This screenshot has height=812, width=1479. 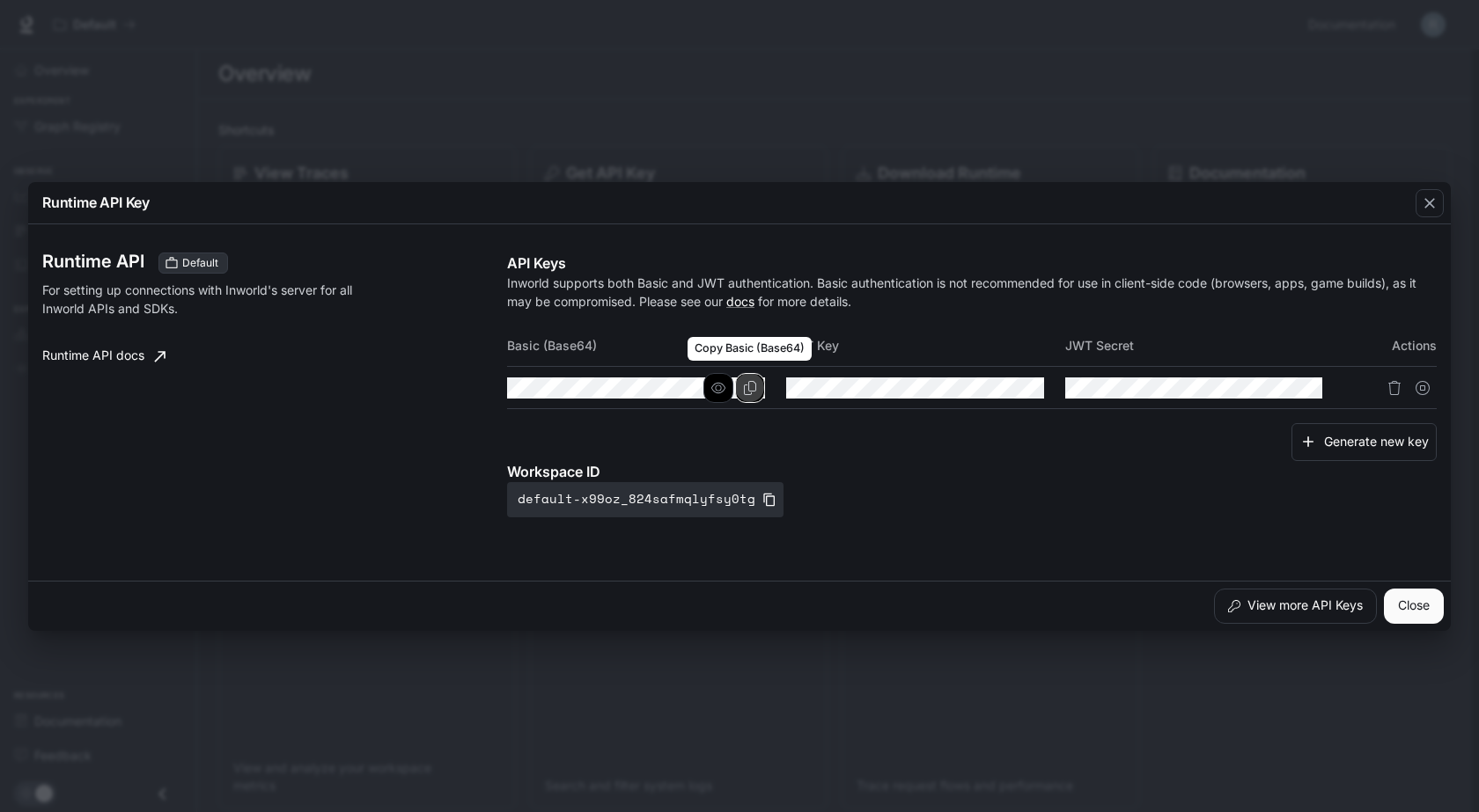 I want to click on p: Workspace ID, so click(x=972, y=472).